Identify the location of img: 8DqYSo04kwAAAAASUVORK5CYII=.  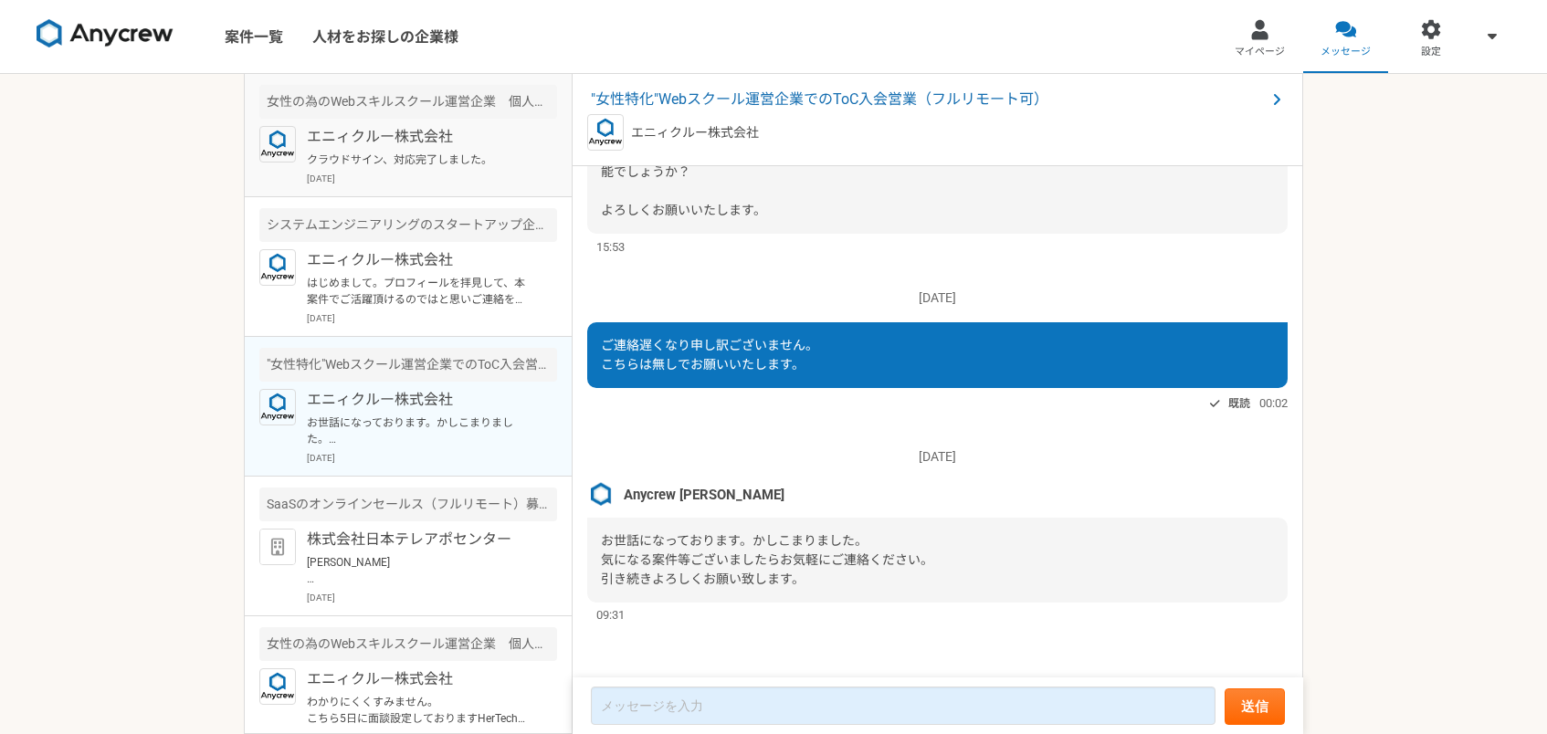
(105, 34).